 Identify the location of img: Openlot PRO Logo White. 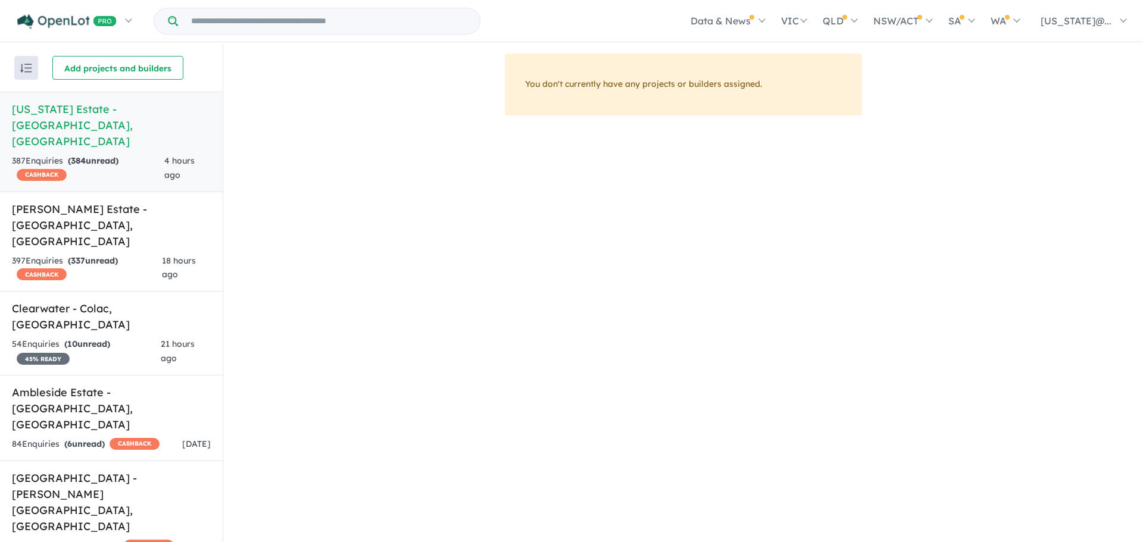
(67, 21).